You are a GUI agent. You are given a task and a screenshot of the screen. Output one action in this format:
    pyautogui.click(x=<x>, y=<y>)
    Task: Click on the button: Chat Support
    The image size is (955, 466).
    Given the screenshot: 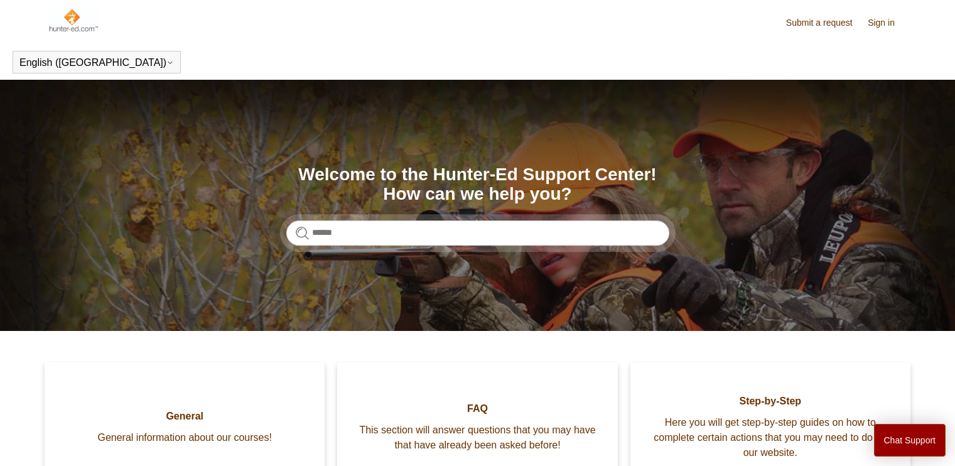 What is the action you would take?
    pyautogui.click(x=910, y=440)
    